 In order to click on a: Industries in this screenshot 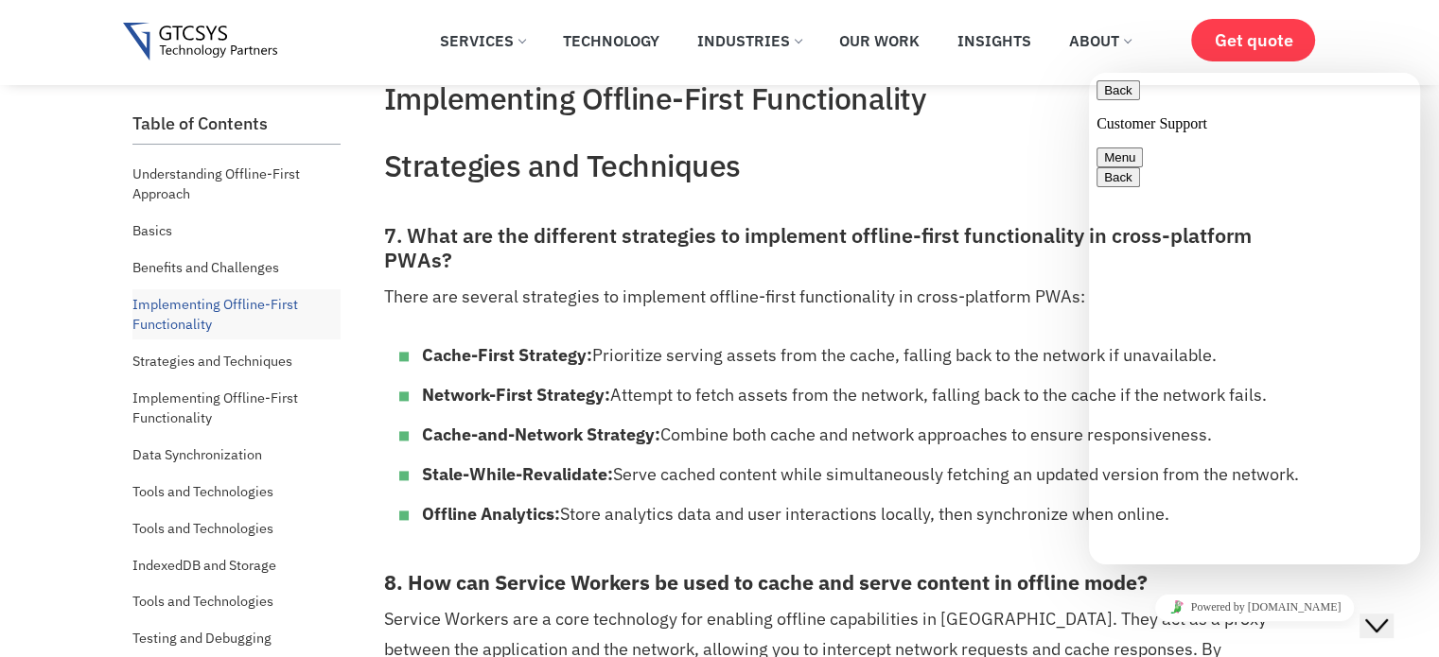, I will do `click(749, 41)`.